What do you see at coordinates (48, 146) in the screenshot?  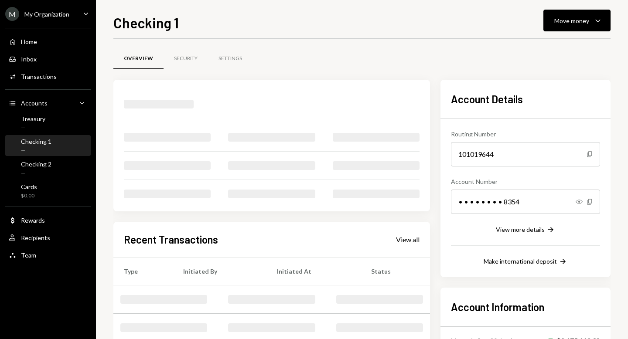 I see `a: Checking 1—` at bounding box center [48, 146].